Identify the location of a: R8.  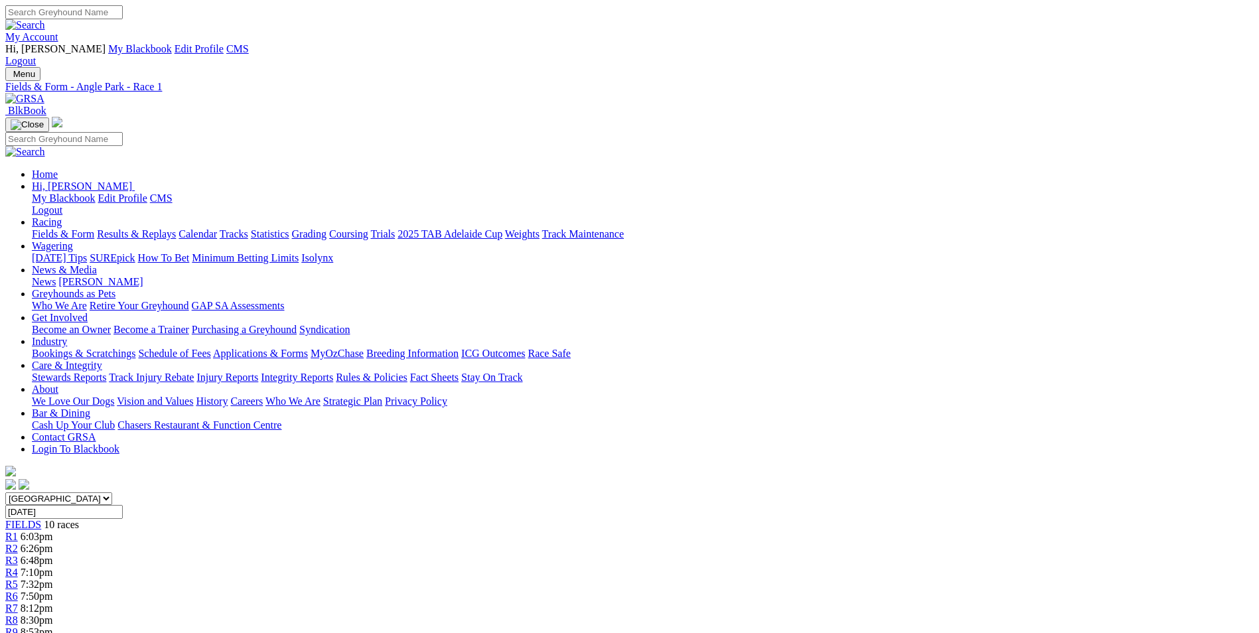
(11, 620).